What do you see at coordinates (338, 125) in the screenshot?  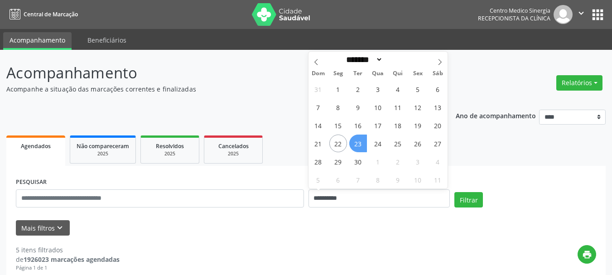 I see `span: Setembro 15, 2025` at bounding box center [338, 125].